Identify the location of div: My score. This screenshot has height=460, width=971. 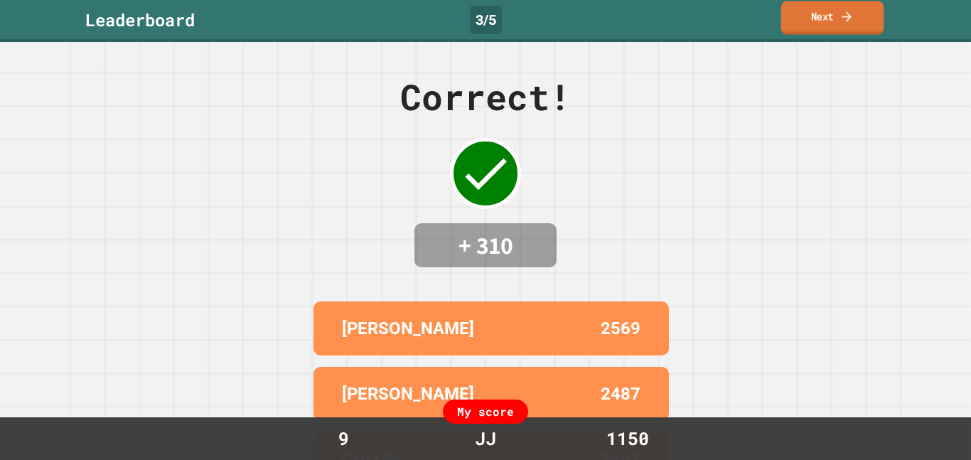
(486, 412).